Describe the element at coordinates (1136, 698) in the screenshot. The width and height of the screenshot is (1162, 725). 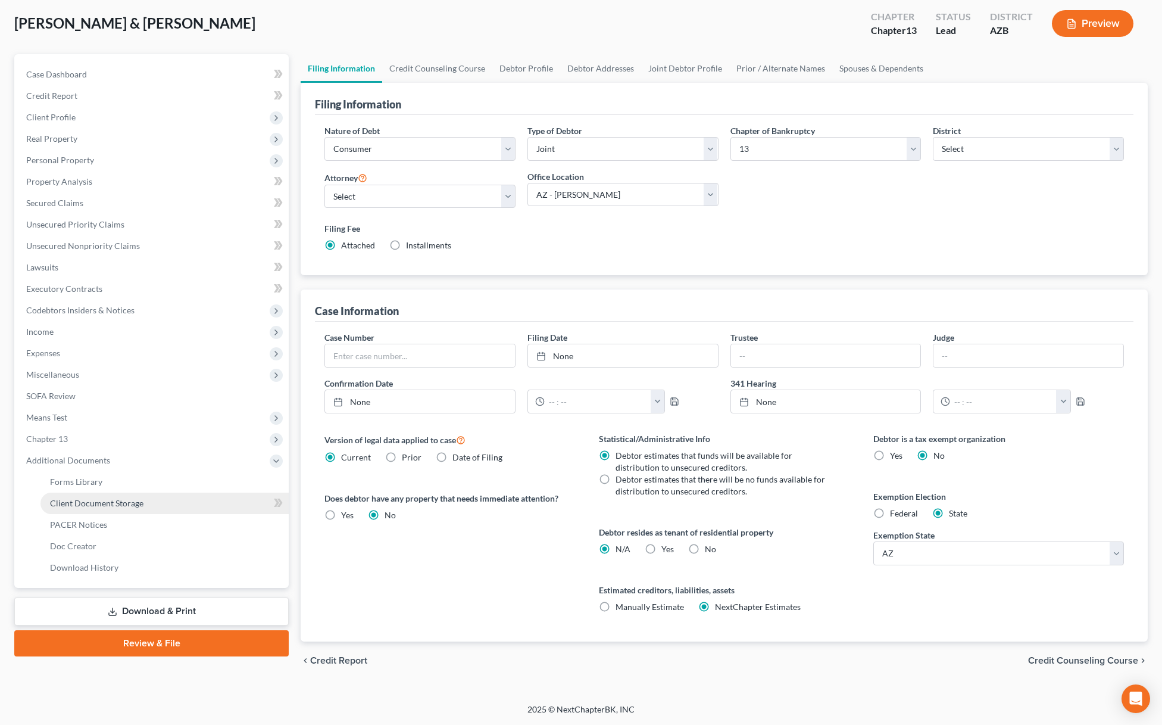
I see `div: Open Intercom Messenger` at that location.